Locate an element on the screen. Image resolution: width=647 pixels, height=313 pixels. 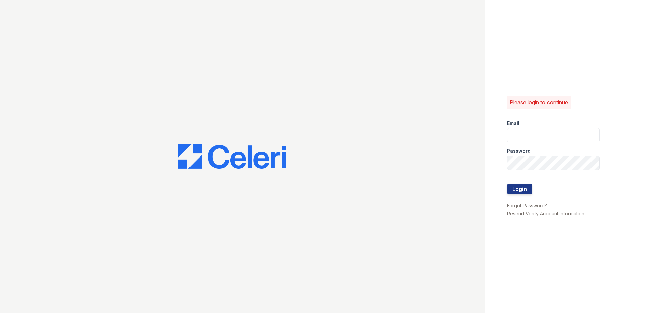
img: CE_Logo_Blue-a8612792a0a2168367f1c8372b55b34899dd931a85d93a1a3d3e32e68fde9ad4.png is located at coordinates (232, 156).